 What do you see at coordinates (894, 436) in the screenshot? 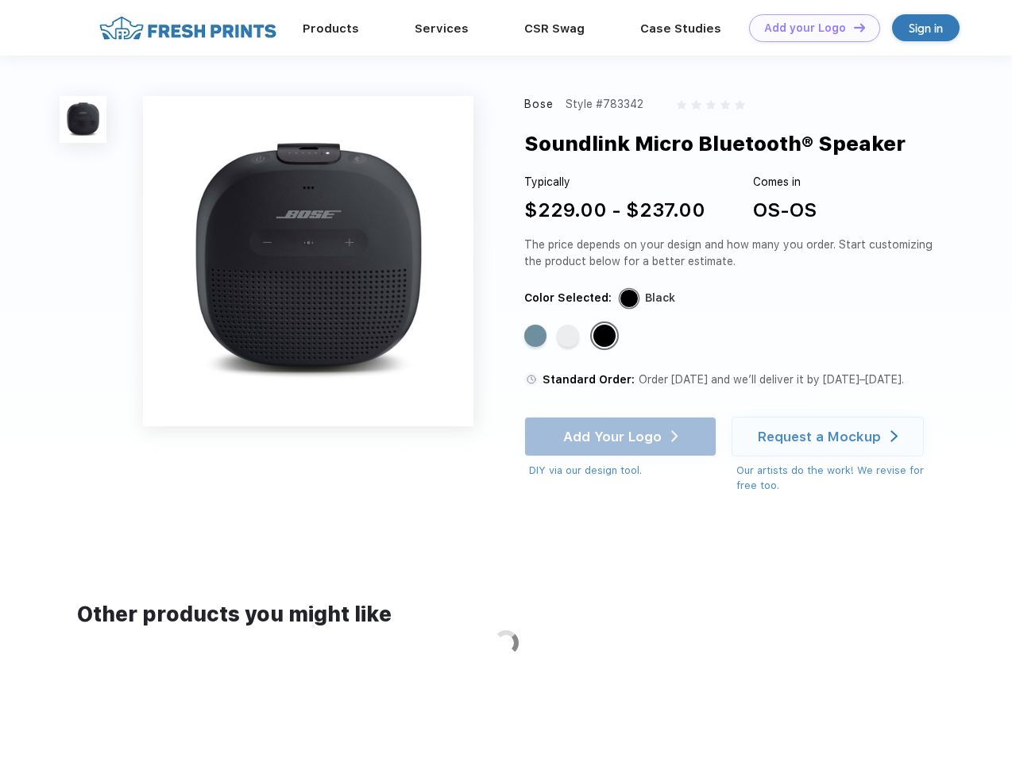
I see `img: white arrow` at bounding box center [894, 436].